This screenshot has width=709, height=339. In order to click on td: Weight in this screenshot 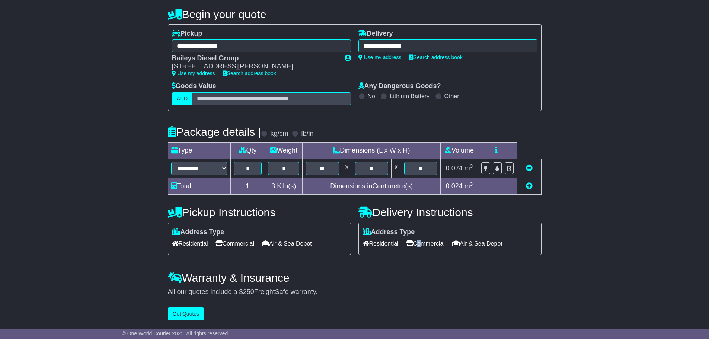, I will do `click(284, 150)`.